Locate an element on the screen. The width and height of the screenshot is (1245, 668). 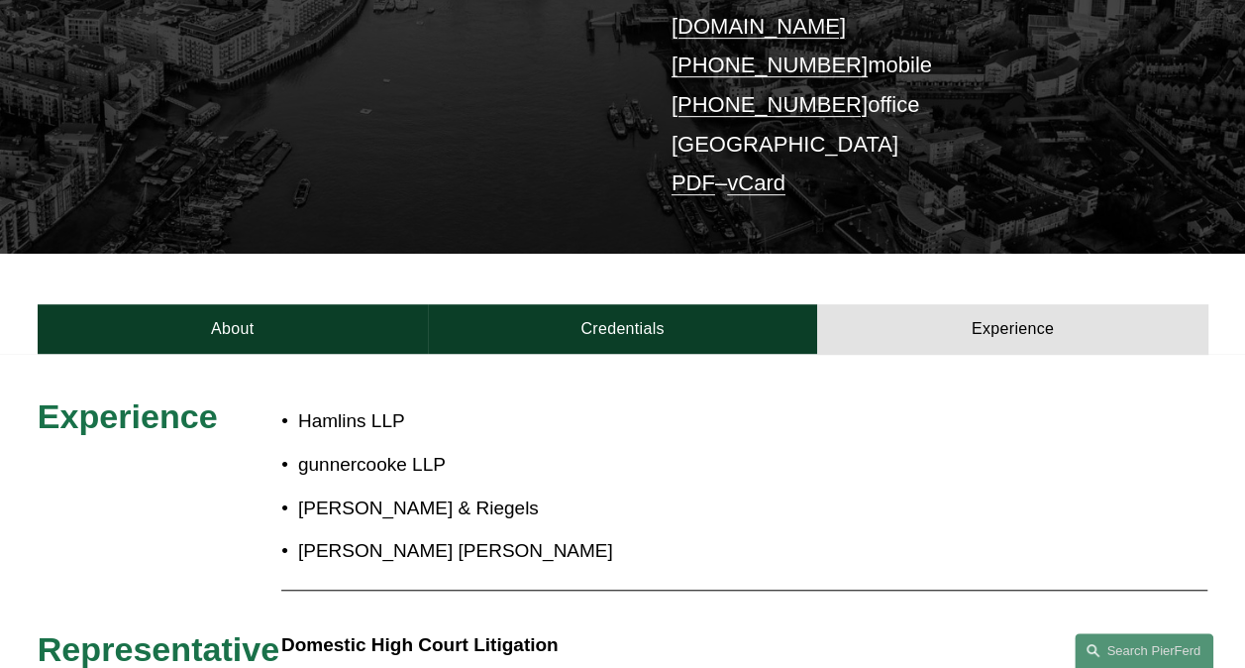
p: gunnercooke LLP is located at coordinates (680, 465).